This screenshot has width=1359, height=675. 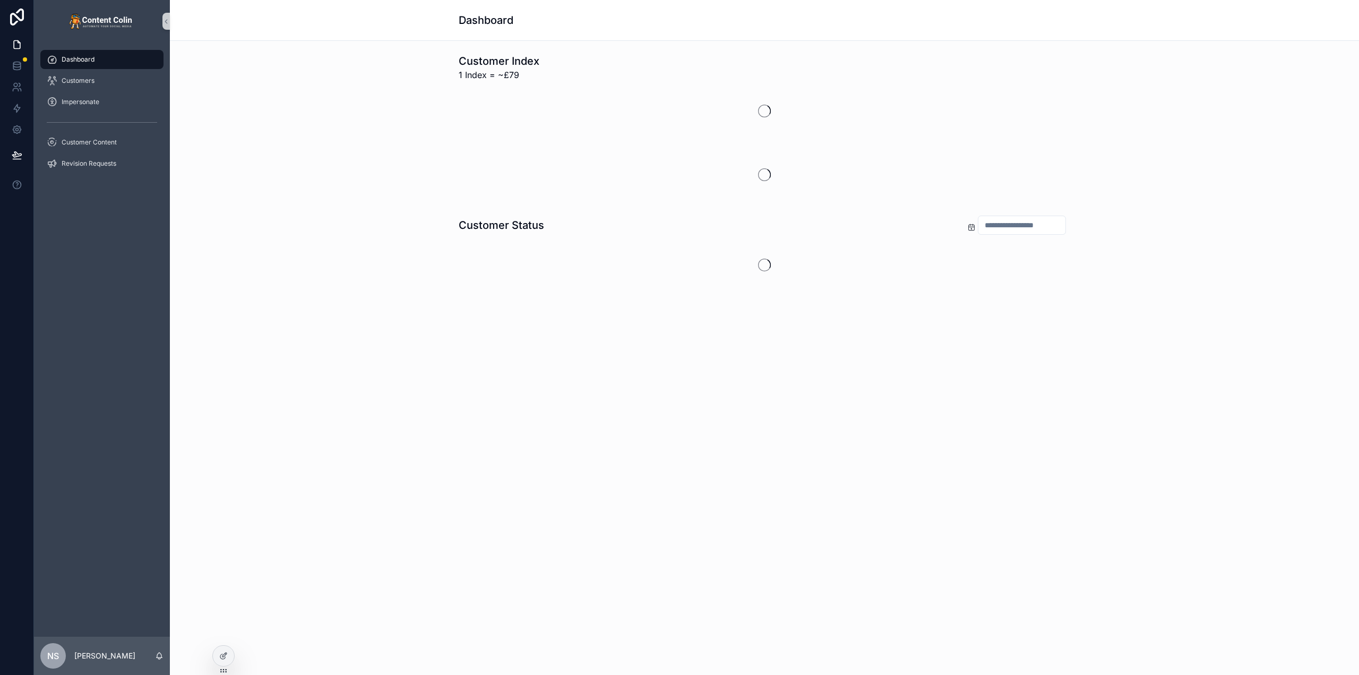 I want to click on a: Customers, so click(x=102, y=81).